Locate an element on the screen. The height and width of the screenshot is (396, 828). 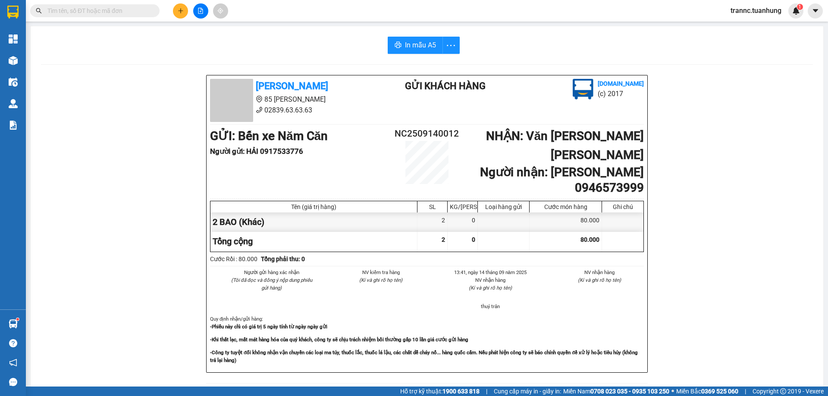
button: file-add is located at coordinates (201, 11).